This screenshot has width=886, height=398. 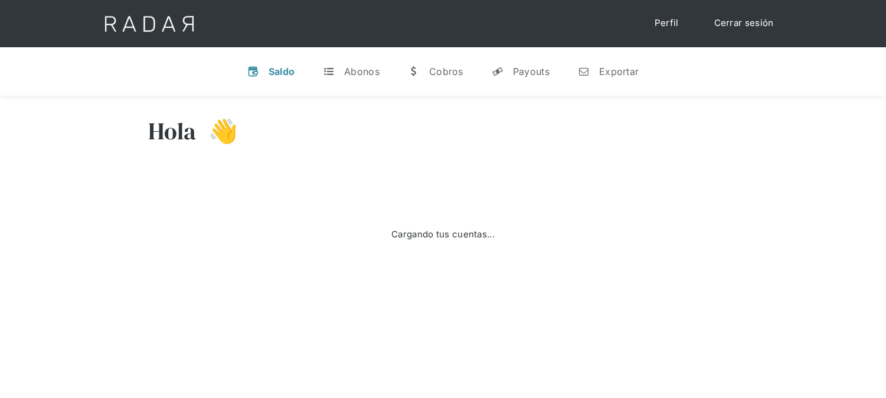 What do you see at coordinates (414, 71) in the screenshot?
I see `div: w` at bounding box center [414, 71].